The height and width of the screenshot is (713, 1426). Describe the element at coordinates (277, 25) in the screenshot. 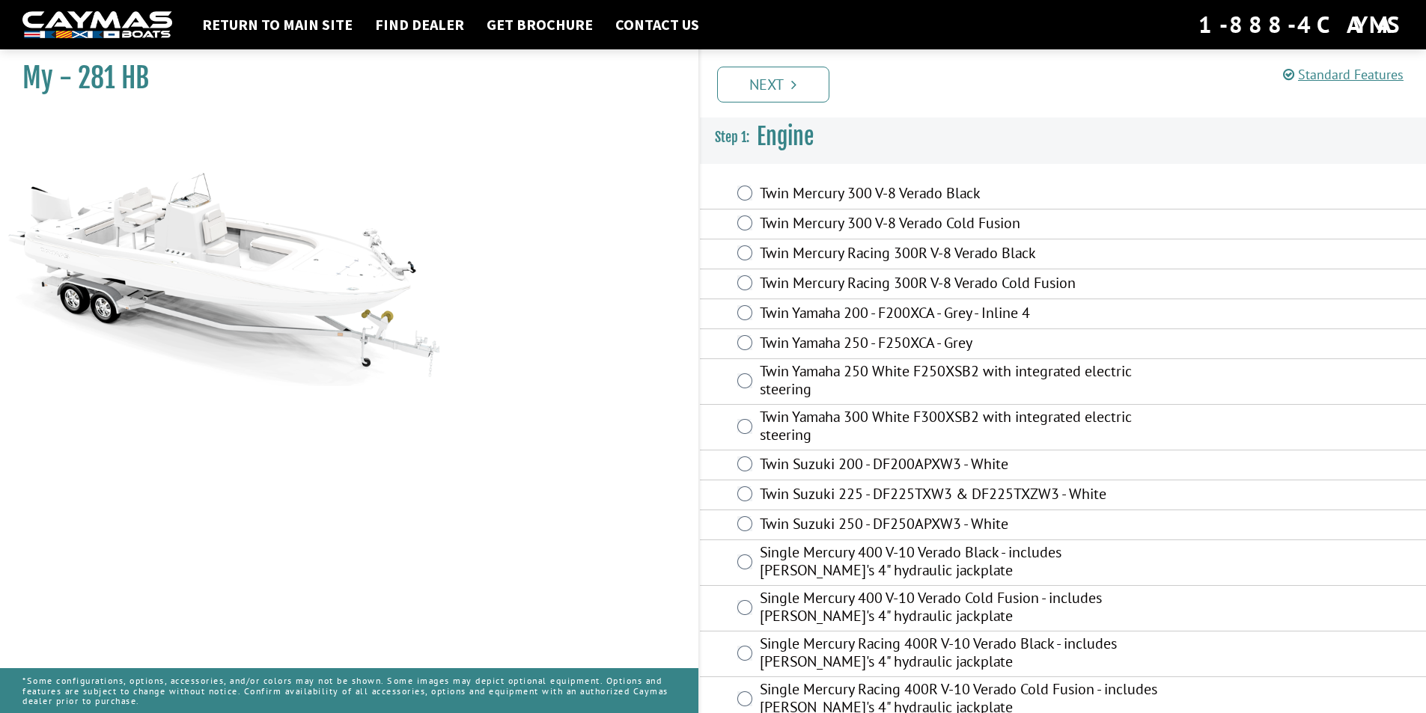

I see `a: Return to main site` at that location.